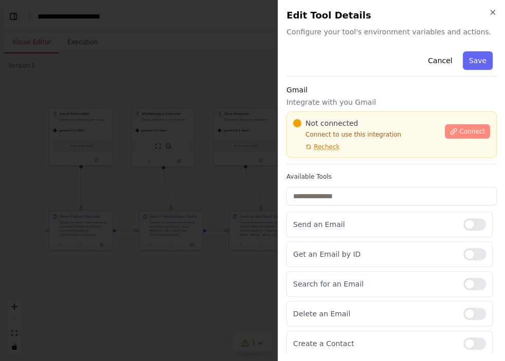  I want to click on label: Available Tools, so click(391, 177).